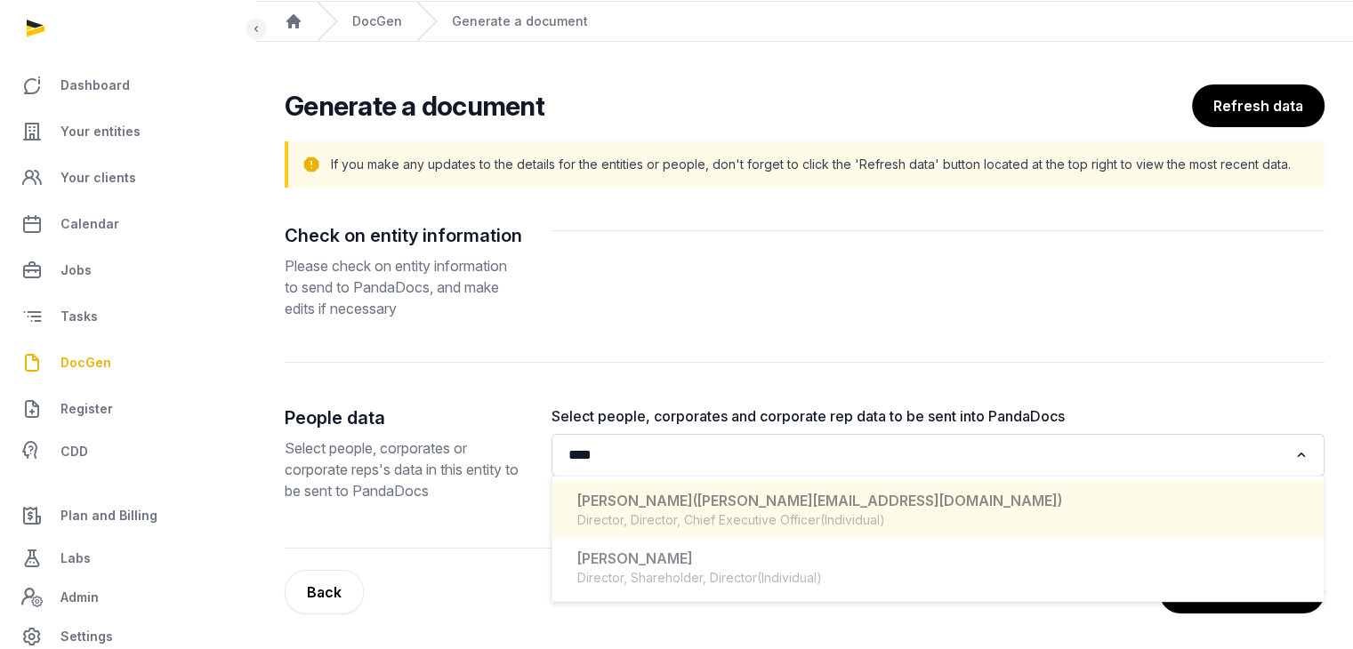 The width and height of the screenshot is (1353, 649). What do you see at coordinates (519, 21) in the screenshot?
I see `div: Generate a document` at bounding box center [519, 21].